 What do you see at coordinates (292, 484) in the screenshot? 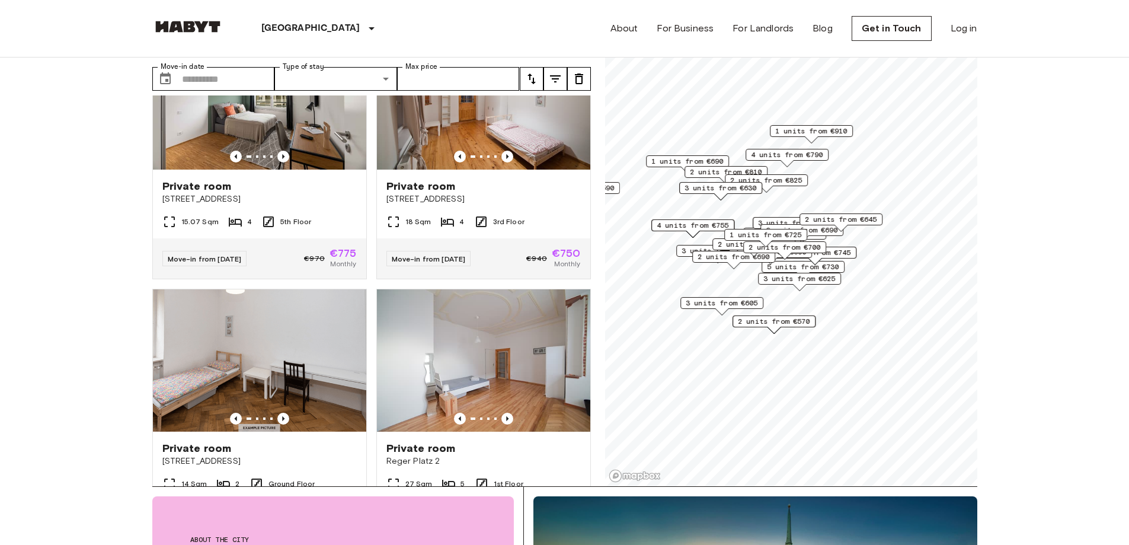
I see `span: Ground Floor` at bounding box center [292, 484].